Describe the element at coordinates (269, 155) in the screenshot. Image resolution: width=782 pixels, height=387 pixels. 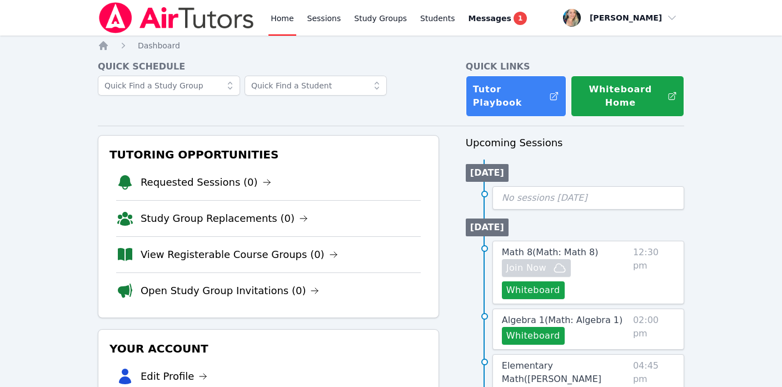
I see `h3: Tutoring Opportunities` at that location.